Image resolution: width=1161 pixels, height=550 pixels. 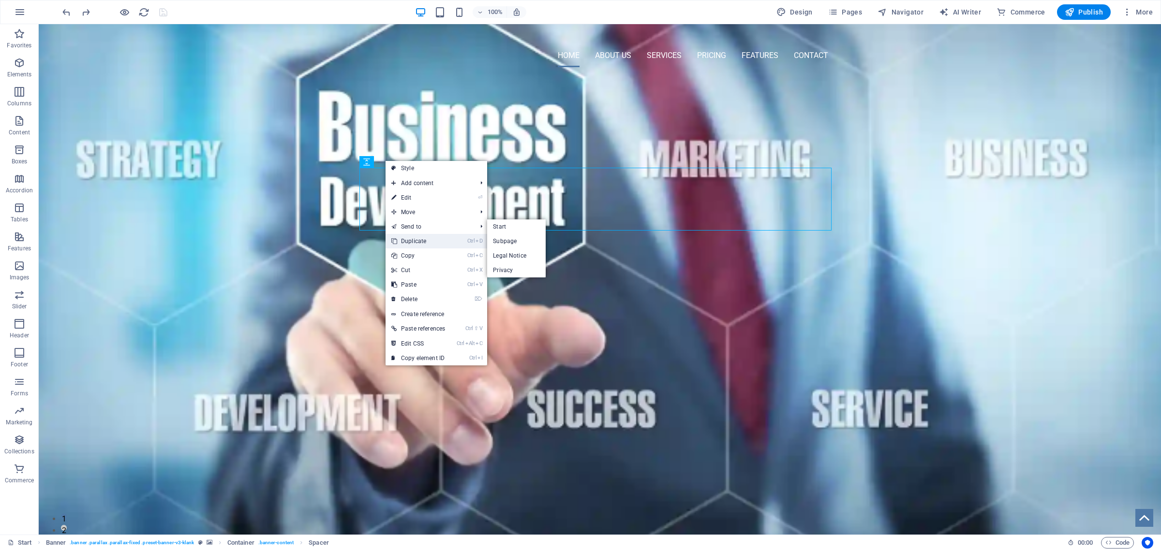 I want to click on span: Commerce, so click(x=1020, y=12).